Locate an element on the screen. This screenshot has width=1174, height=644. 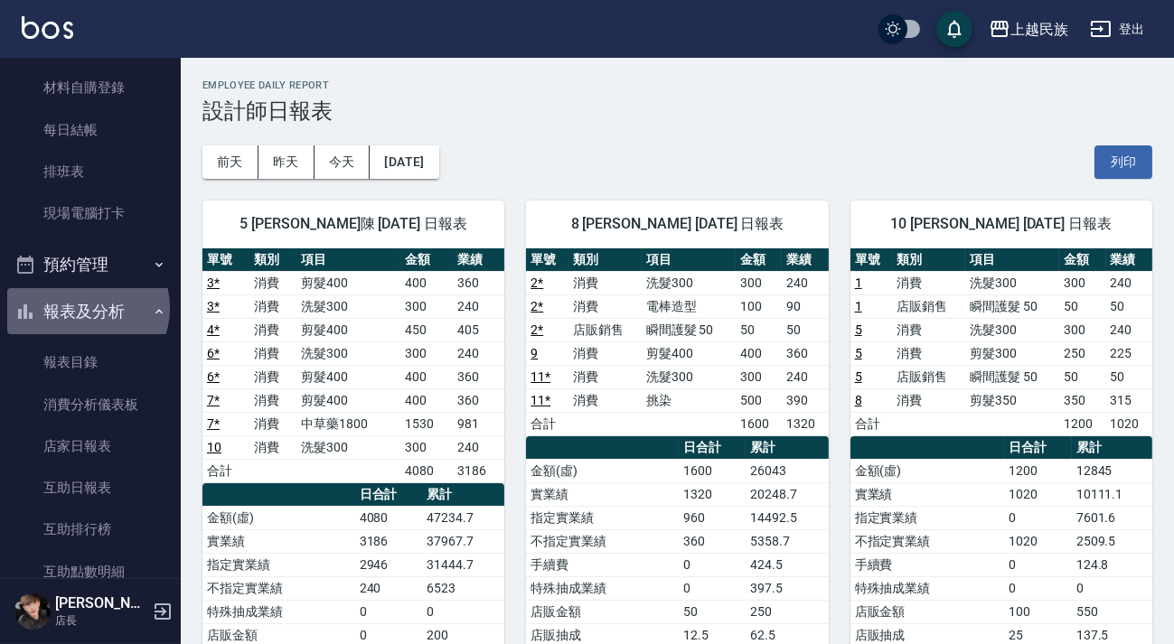
td: 剪髮300 is located at coordinates (1012, 353).